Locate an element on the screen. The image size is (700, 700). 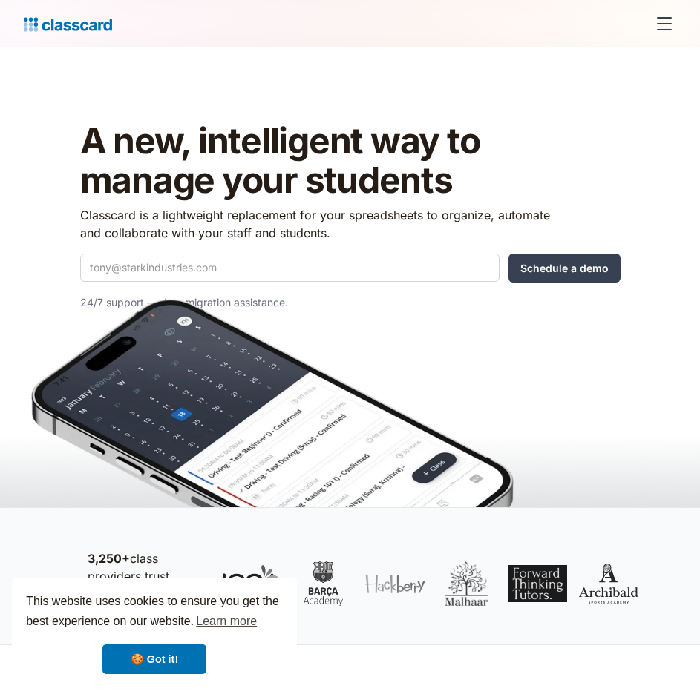
a: learn more about cookies is located at coordinates (226, 622).